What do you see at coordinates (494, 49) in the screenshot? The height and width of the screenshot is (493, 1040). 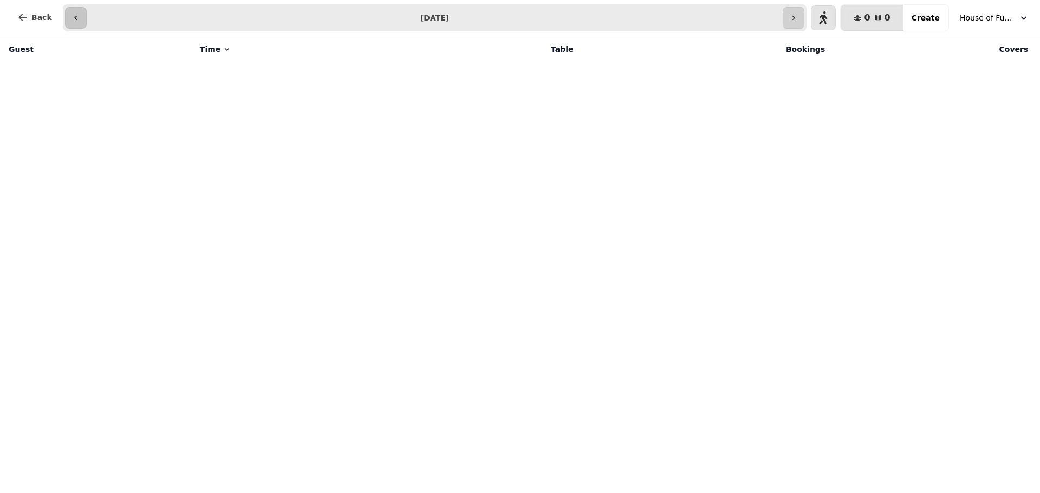 I see `th: Table` at bounding box center [494, 49].